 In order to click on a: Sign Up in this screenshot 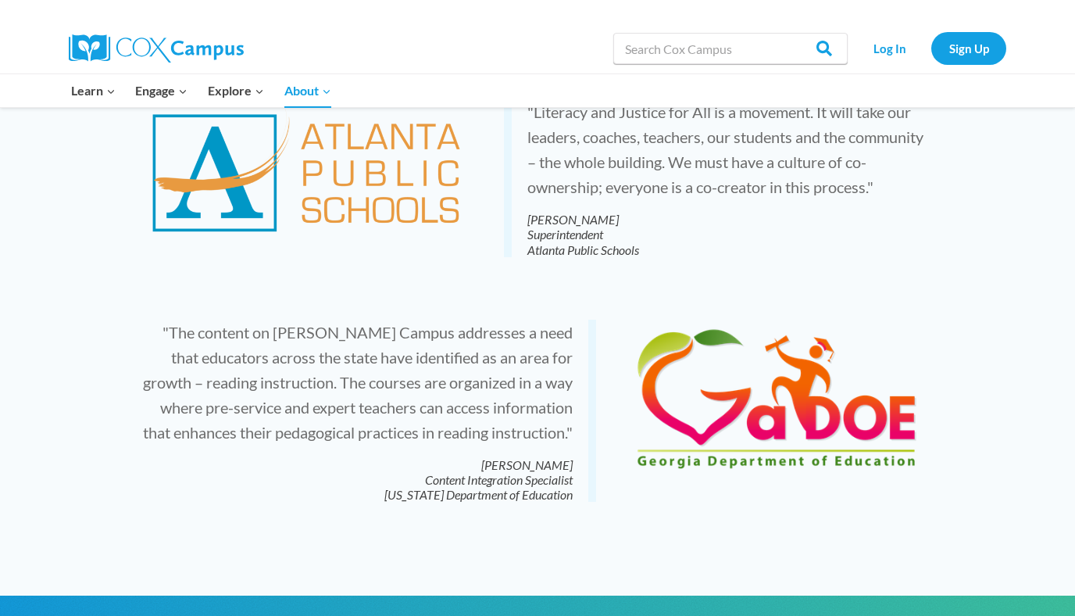, I will do `click(969, 48)`.